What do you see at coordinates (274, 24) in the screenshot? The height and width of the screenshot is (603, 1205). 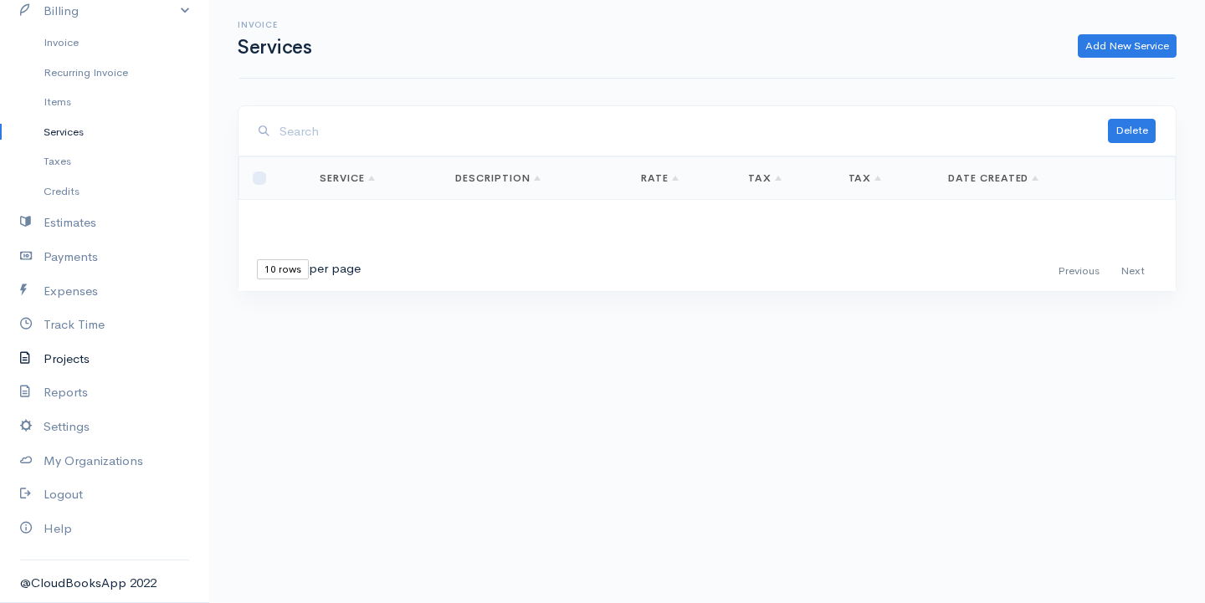 I see `h6: Invoice` at bounding box center [274, 24].